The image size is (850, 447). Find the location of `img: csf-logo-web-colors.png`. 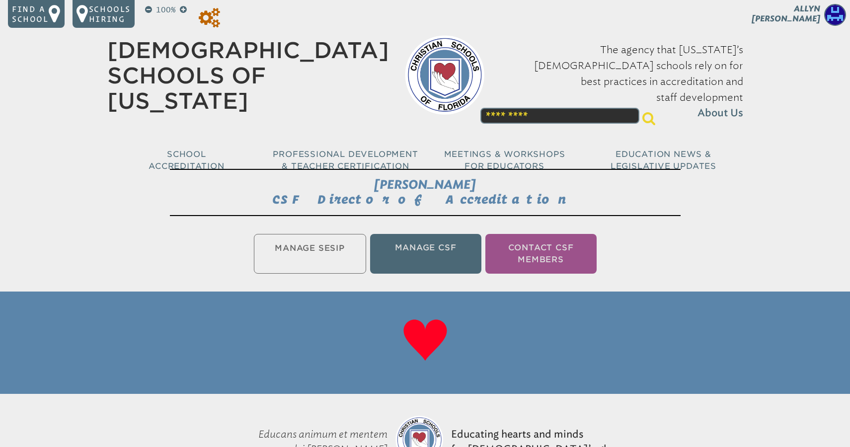

img: csf-logo-web-colors.png is located at coordinates (445, 75).